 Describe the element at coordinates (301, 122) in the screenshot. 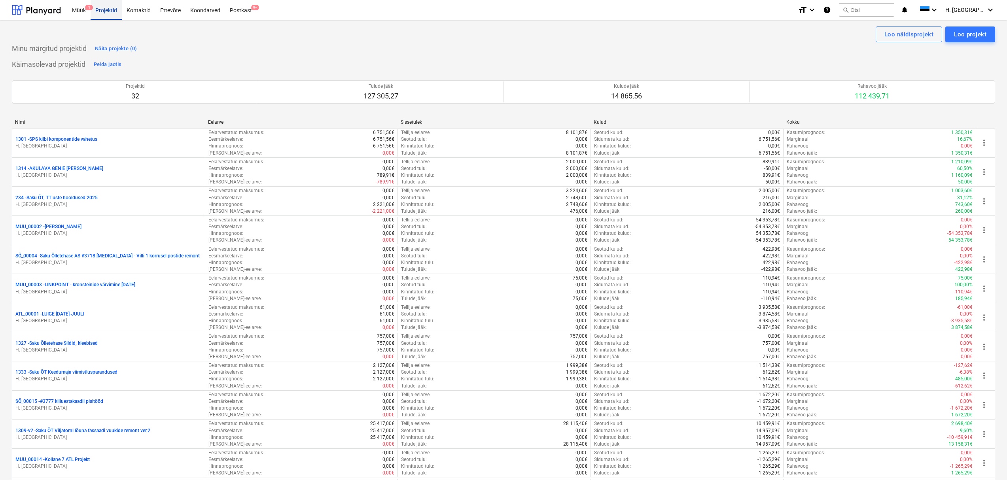

I see `div: Eelarve` at that location.